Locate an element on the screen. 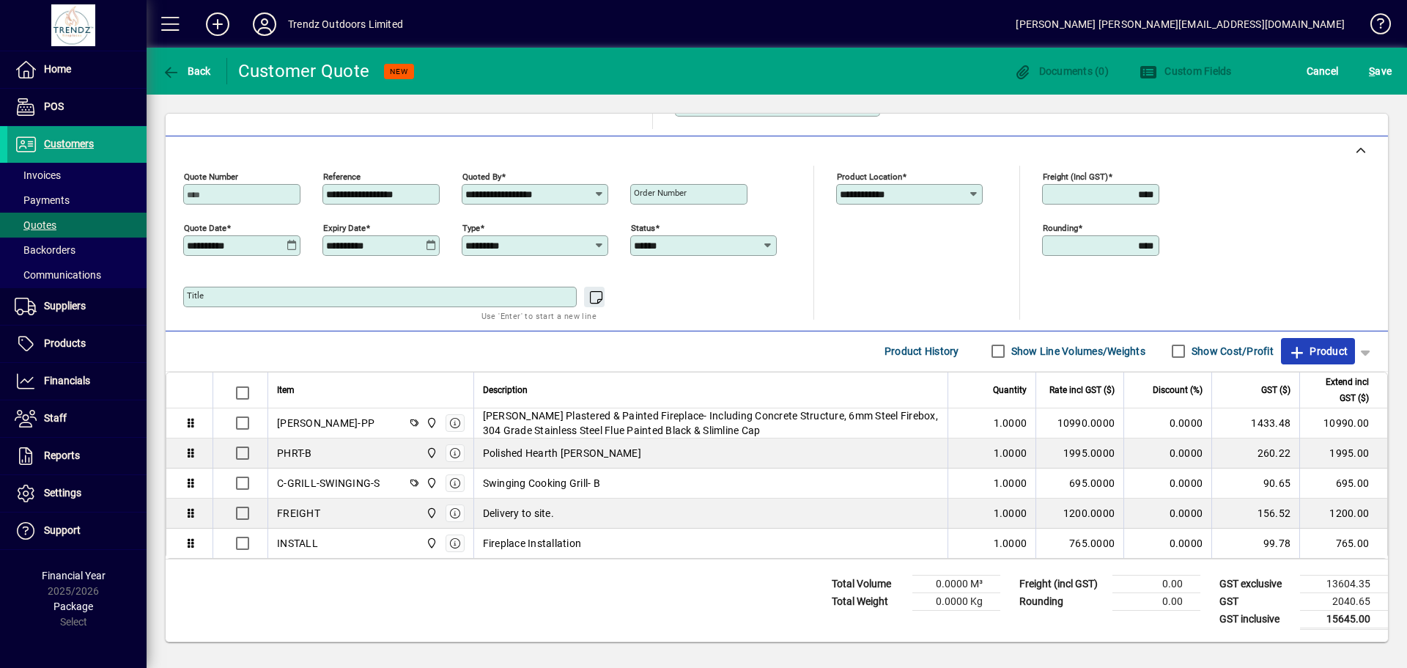 The height and width of the screenshot is (668, 1407). span: Custom Fields is located at coordinates (1186, 71).